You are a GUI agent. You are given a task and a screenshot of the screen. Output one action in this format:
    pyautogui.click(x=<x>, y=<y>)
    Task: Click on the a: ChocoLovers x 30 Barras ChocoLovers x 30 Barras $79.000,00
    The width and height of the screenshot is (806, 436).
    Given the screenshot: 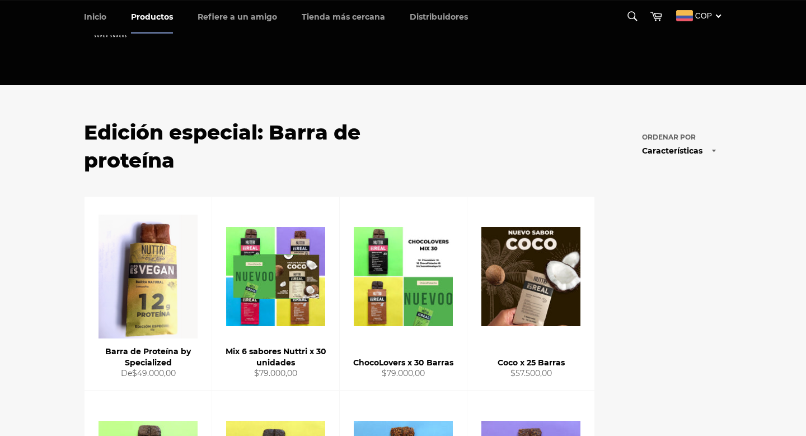 What is the action you would take?
    pyautogui.click(x=403, y=293)
    